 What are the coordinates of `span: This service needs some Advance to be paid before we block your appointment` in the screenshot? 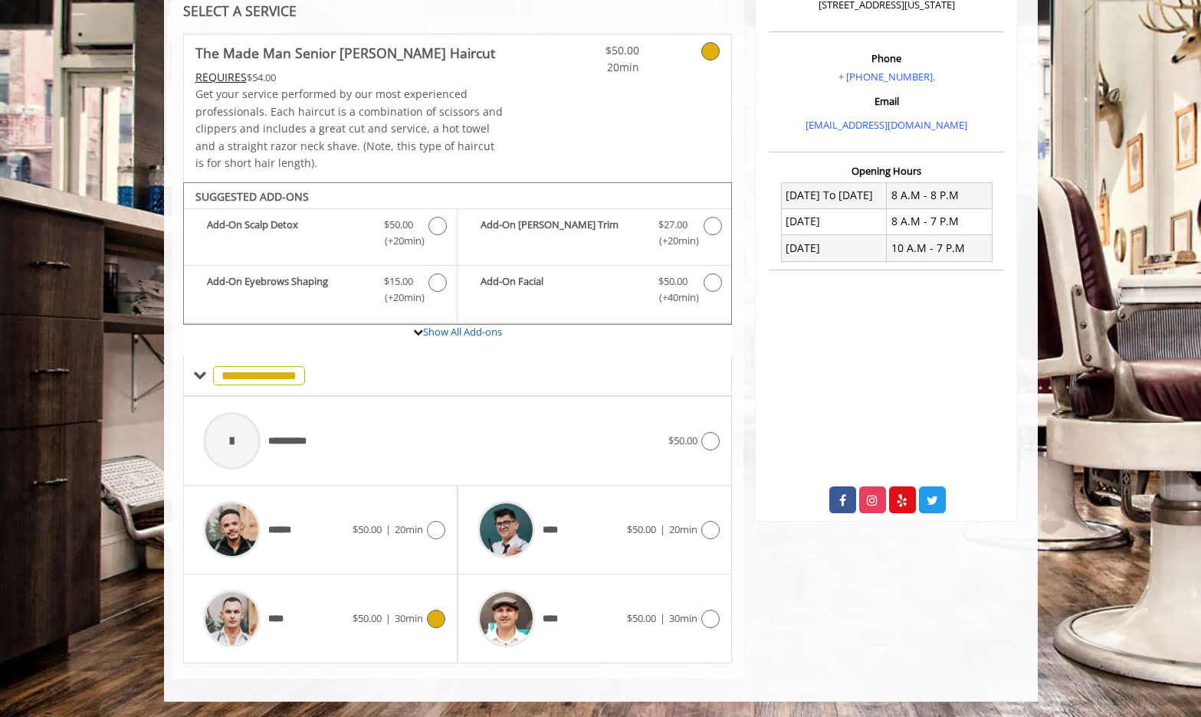 It's located at (221, 77).